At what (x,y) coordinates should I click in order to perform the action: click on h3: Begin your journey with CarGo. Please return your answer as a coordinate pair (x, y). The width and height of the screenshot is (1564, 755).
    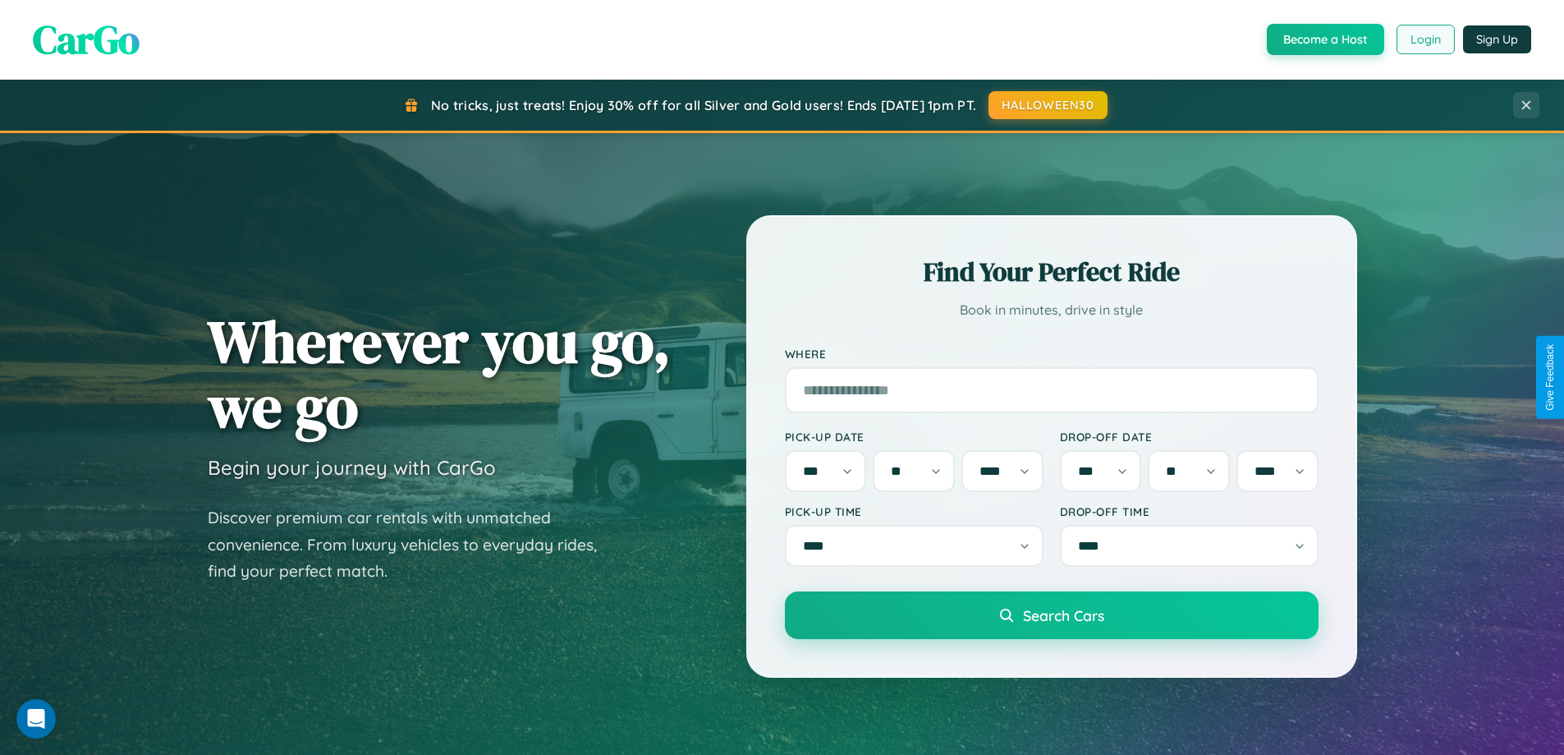
    Looking at the image, I should click on (351, 467).